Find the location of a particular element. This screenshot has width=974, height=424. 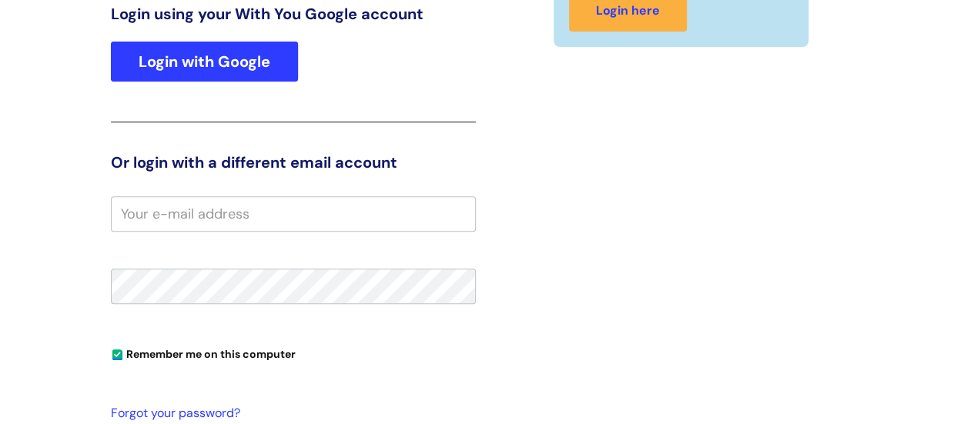

h3: Login using your With You Google account is located at coordinates (293, 14).